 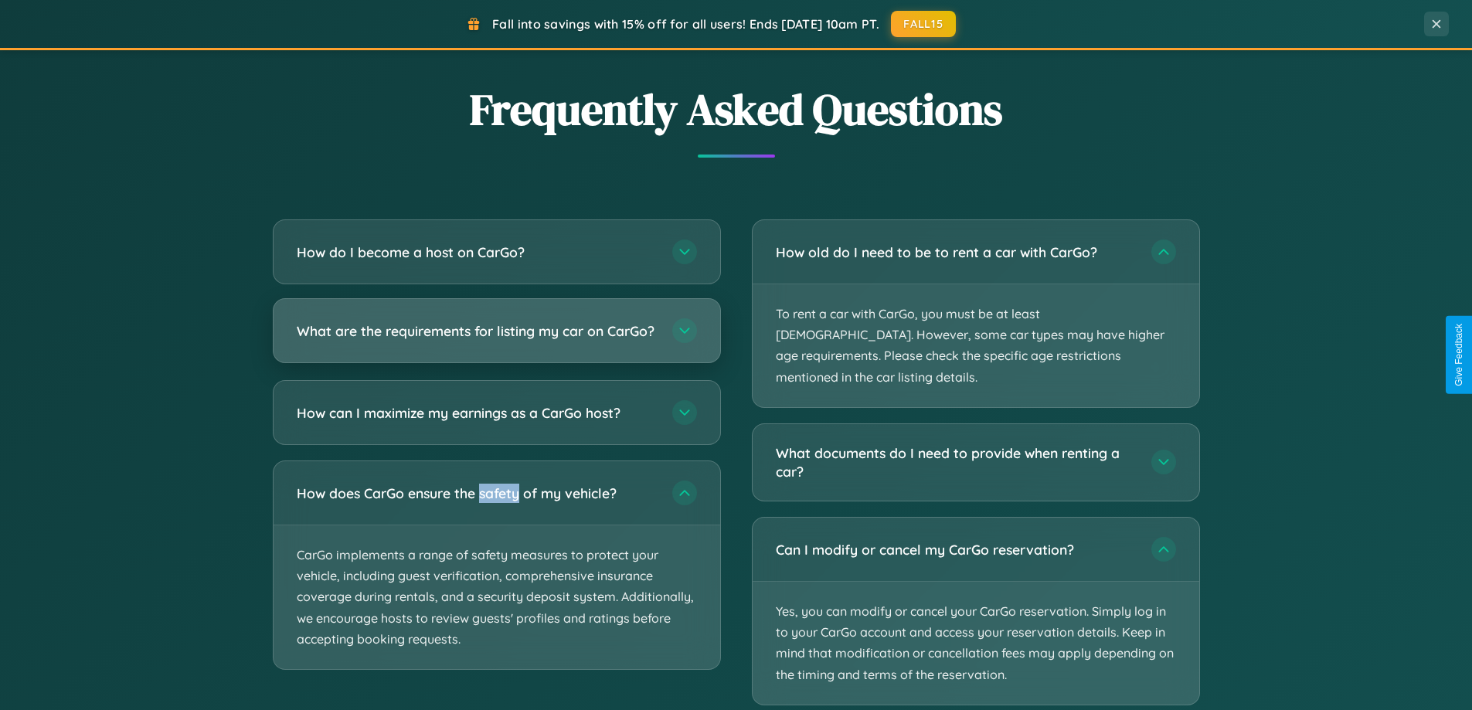 What do you see at coordinates (956, 549) in the screenshot?
I see `h3: Can I modify or cancel my CarGo reservation?` at bounding box center [956, 549].